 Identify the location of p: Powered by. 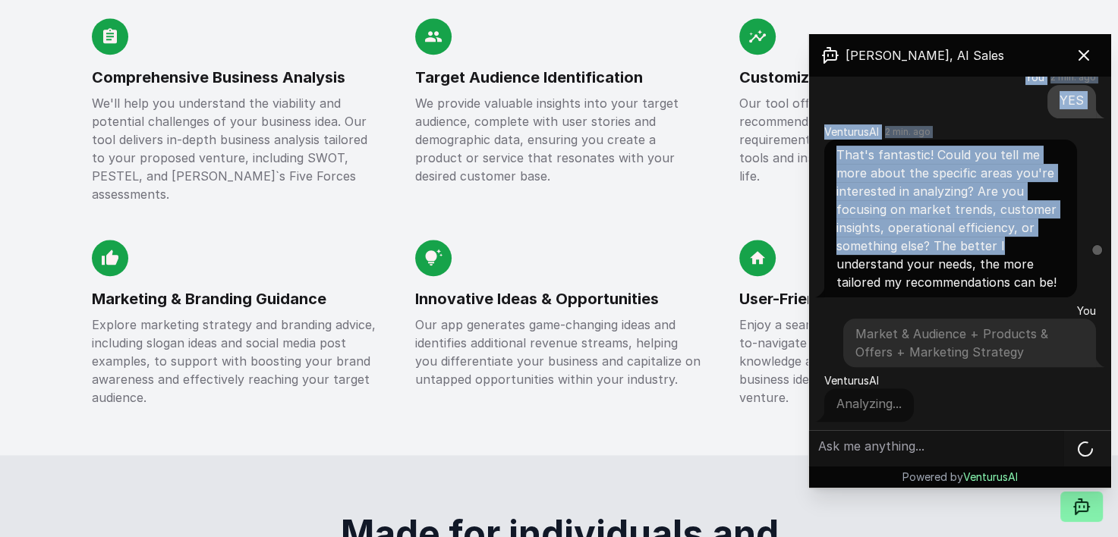
(960, 477).